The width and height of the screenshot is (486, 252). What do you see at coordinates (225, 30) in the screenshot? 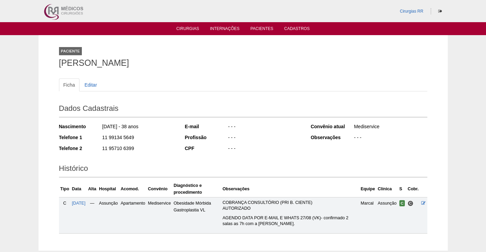
I see `a: Internações` at bounding box center [225, 30].